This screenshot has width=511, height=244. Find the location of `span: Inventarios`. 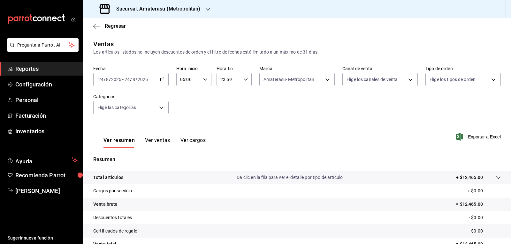

span: Inventarios is located at coordinates (46, 131).